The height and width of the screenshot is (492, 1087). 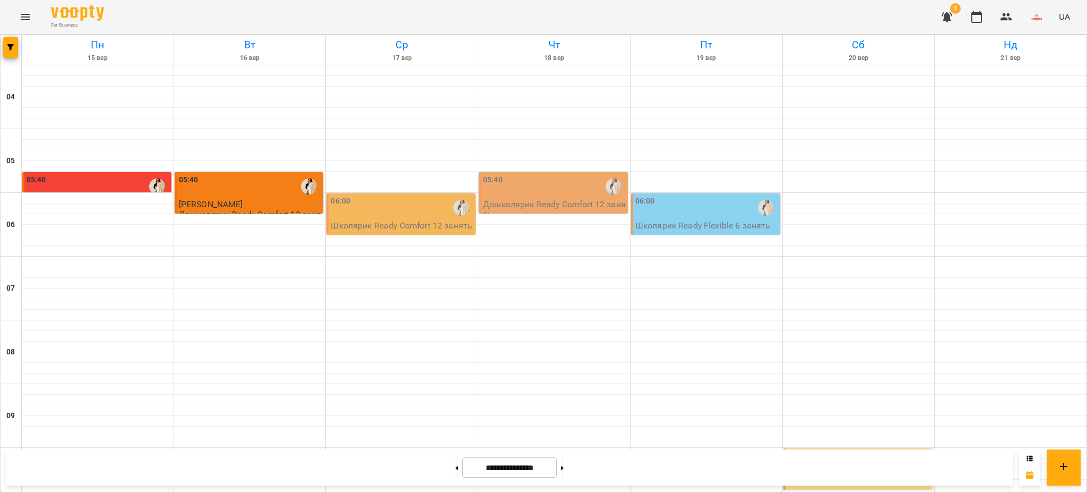 I want to click on h6: Нд, so click(x=1011, y=45).